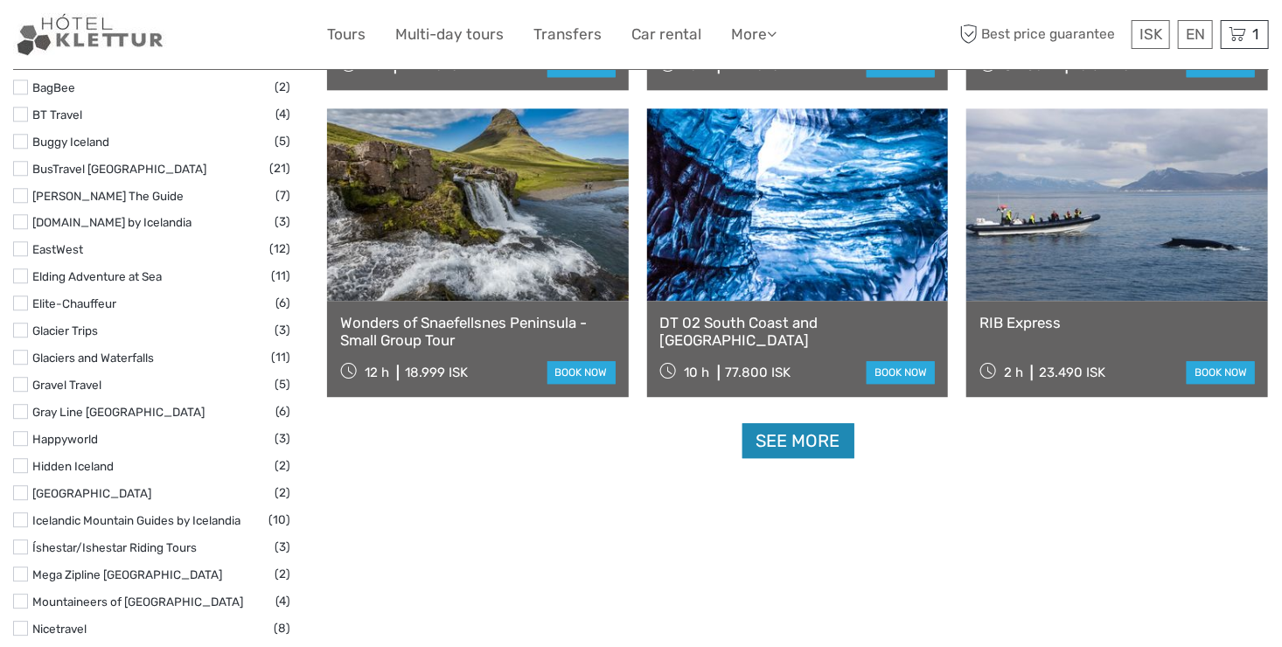 The width and height of the screenshot is (1282, 647). What do you see at coordinates (282, 628) in the screenshot?
I see `span: (8)` at bounding box center [282, 628].